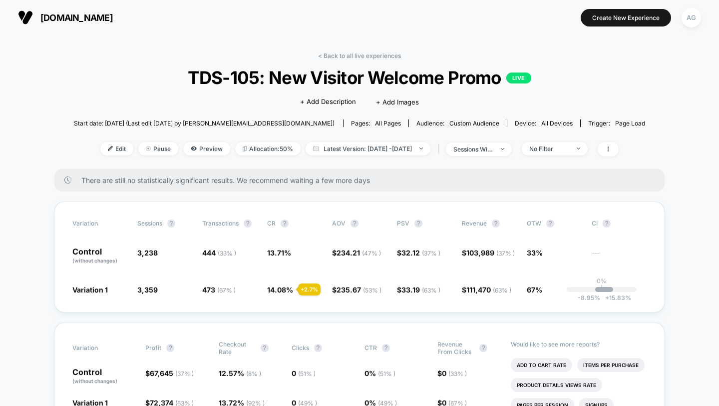 The height and width of the screenshot is (406, 719). I want to click on span: Pause, so click(158, 148).